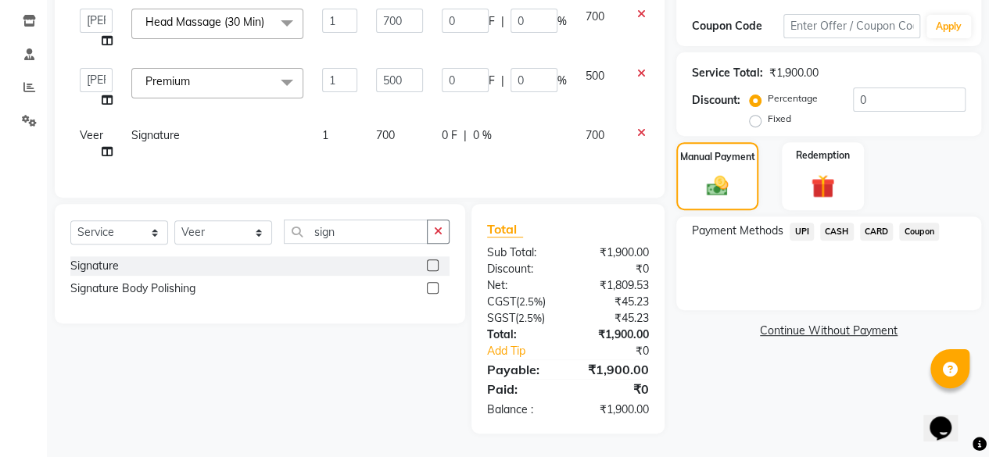 This screenshot has width=989, height=457. What do you see at coordinates (505, 229) in the screenshot?
I see `span: Total` at bounding box center [505, 229].